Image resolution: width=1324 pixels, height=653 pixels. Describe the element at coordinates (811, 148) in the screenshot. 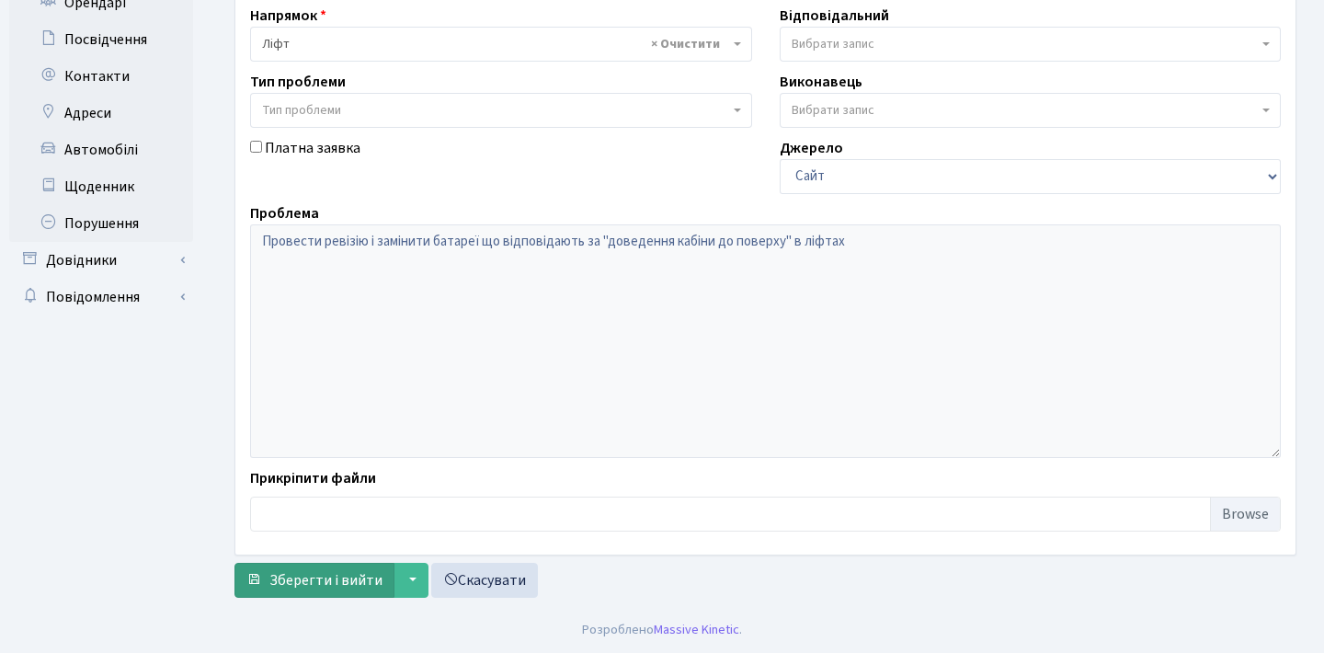

I see `label: Джерело` at that location.